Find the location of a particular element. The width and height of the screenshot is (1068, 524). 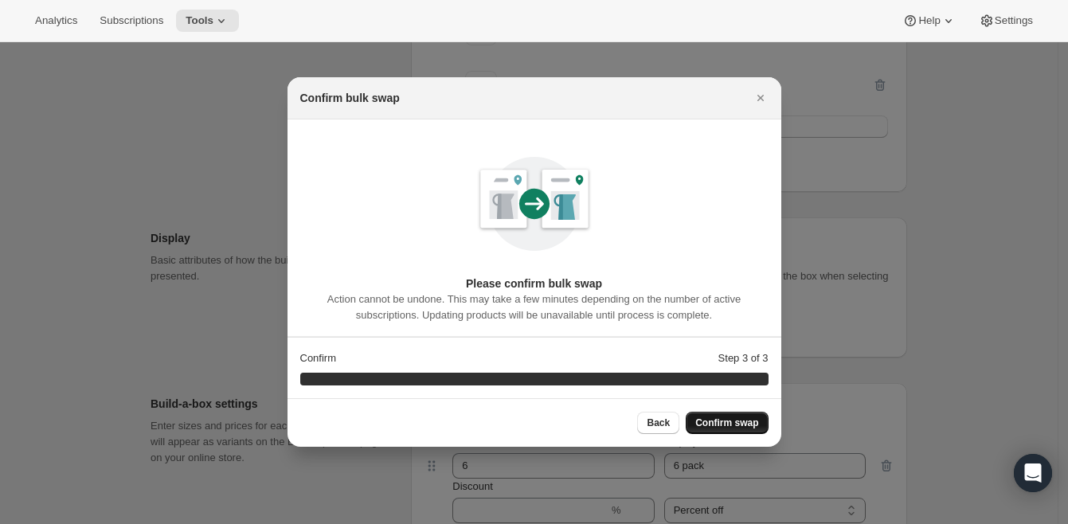

h3: Please confirm bulk swap is located at coordinates (535, 284).